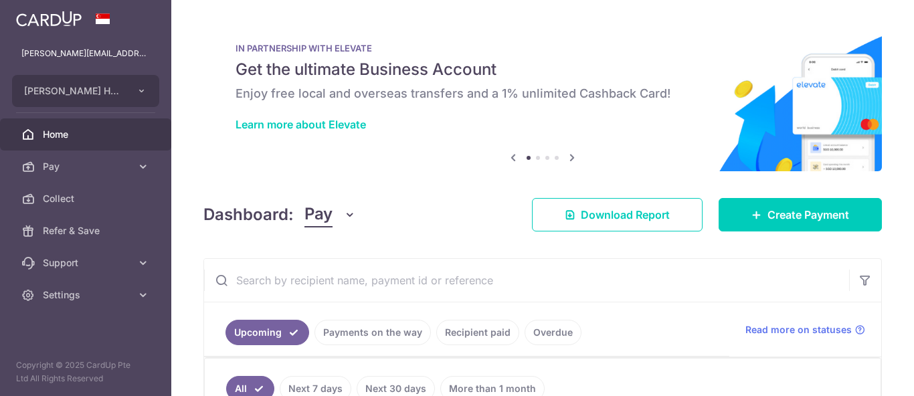 Image resolution: width=914 pixels, height=396 pixels. Describe the element at coordinates (87, 231) in the screenshot. I see `span: Refer & Save` at that location.